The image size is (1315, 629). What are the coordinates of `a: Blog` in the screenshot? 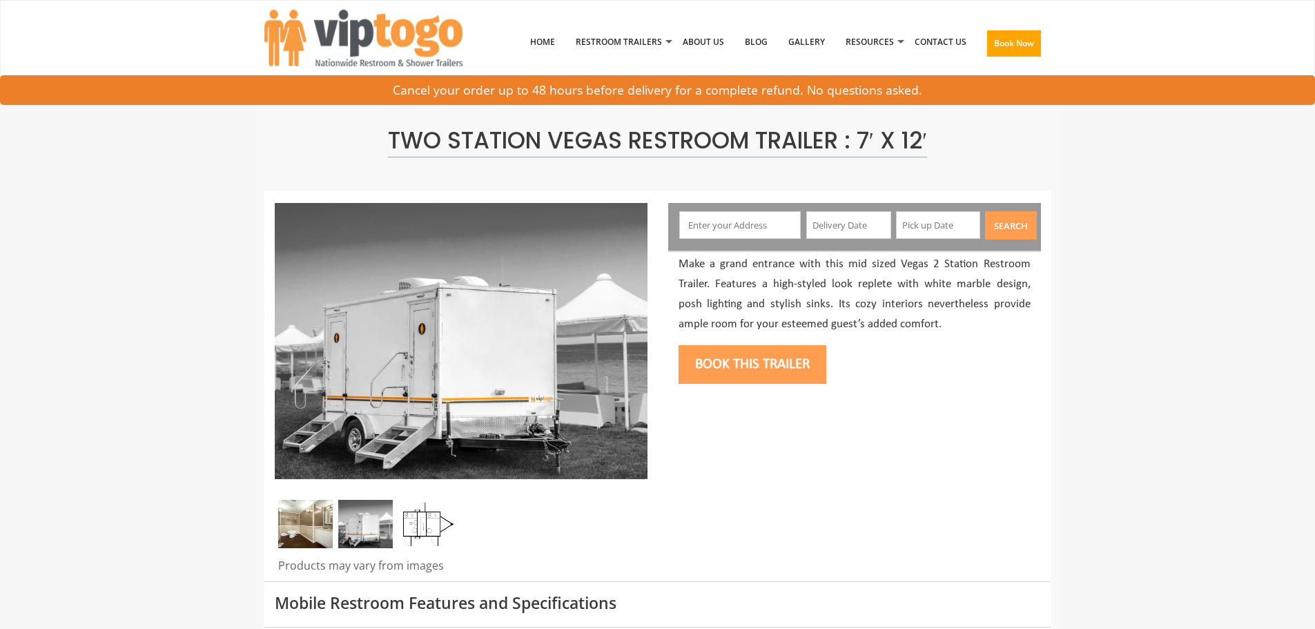 It's located at (756, 42).